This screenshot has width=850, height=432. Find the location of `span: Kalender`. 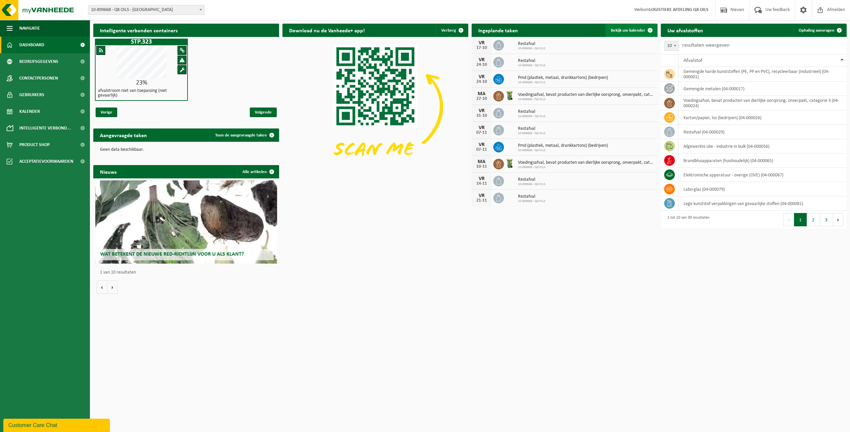

span: Kalender is located at coordinates (30, 112).